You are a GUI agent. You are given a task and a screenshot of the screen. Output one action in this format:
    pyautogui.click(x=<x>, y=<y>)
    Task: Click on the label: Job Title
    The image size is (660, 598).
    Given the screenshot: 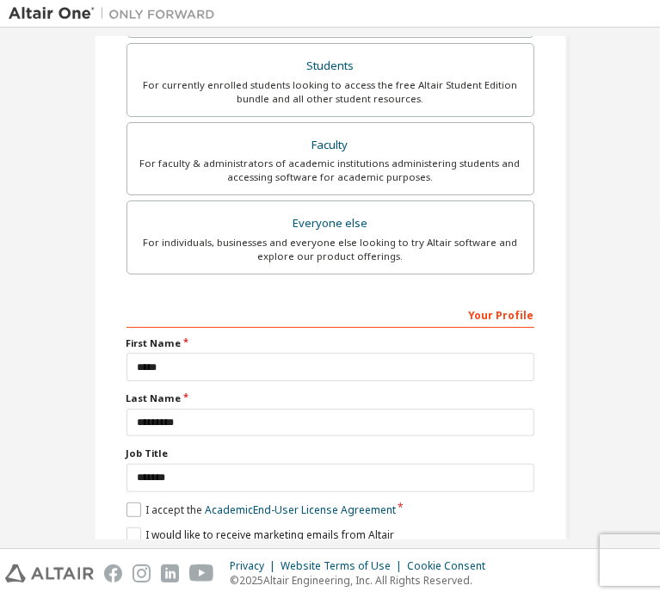 What is the action you would take?
    pyautogui.click(x=330, y=453)
    